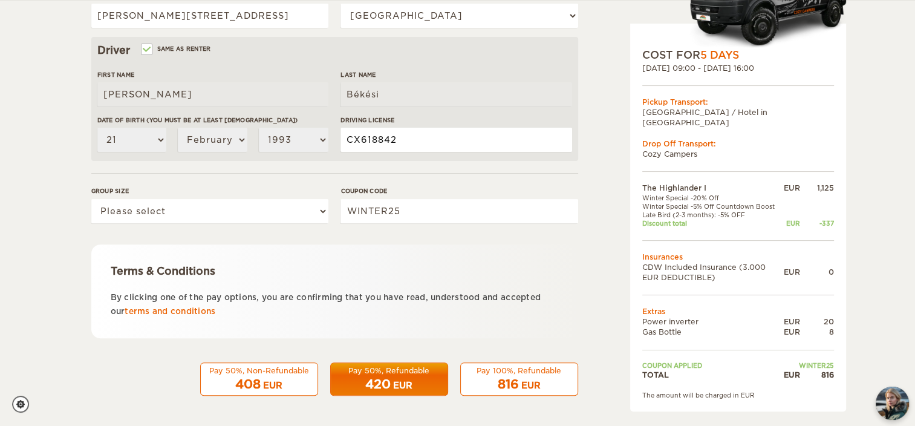 The height and width of the screenshot is (426, 915). I want to click on div: 8, so click(817, 331).